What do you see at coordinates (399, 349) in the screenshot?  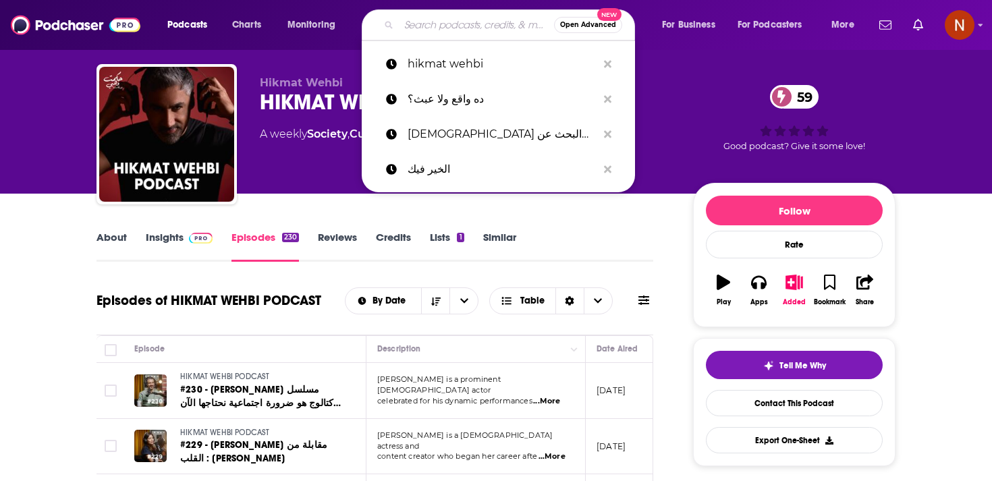 I see `div: Description` at bounding box center [399, 349].